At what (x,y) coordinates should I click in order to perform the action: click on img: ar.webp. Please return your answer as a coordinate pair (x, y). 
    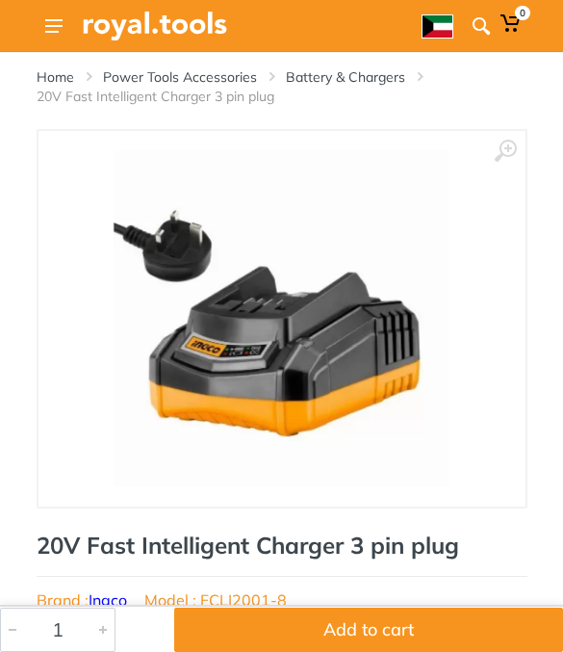
    Looking at the image, I should click on (437, 26).